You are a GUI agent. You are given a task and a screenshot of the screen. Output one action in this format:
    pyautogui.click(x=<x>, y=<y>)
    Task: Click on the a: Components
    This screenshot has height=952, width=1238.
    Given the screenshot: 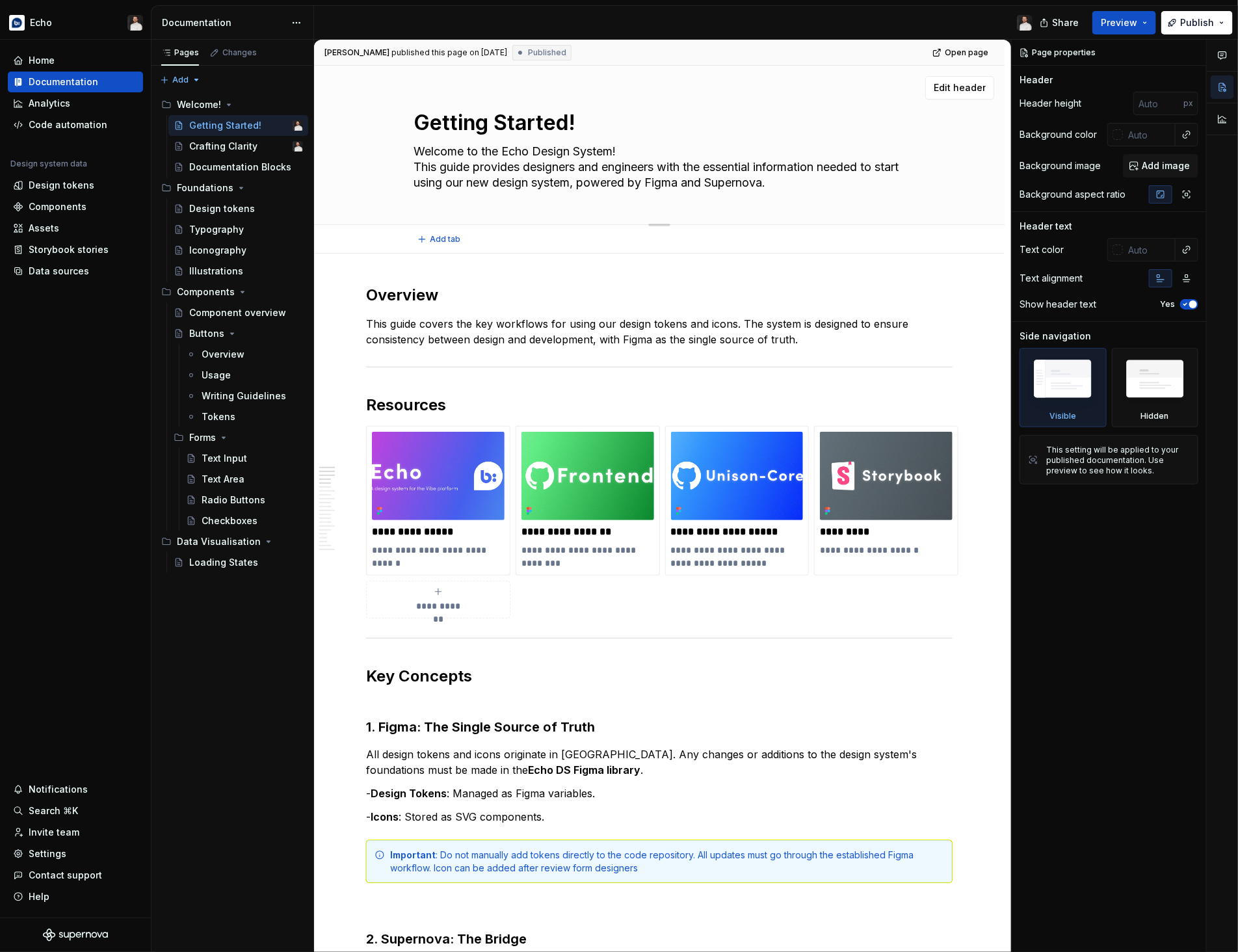 What is the action you would take?
    pyautogui.click(x=76, y=207)
    